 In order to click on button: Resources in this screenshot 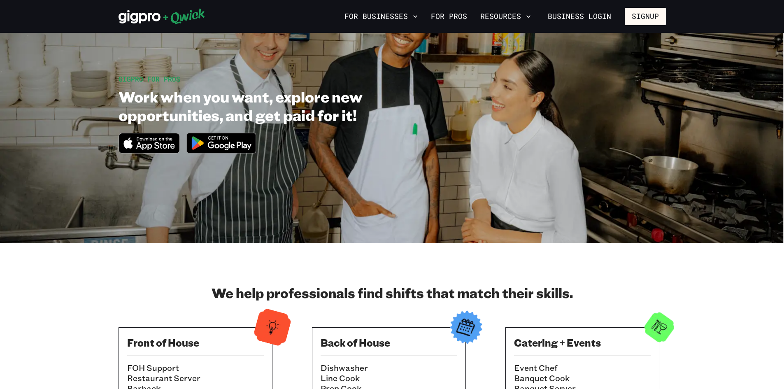, I will do `click(505, 16)`.